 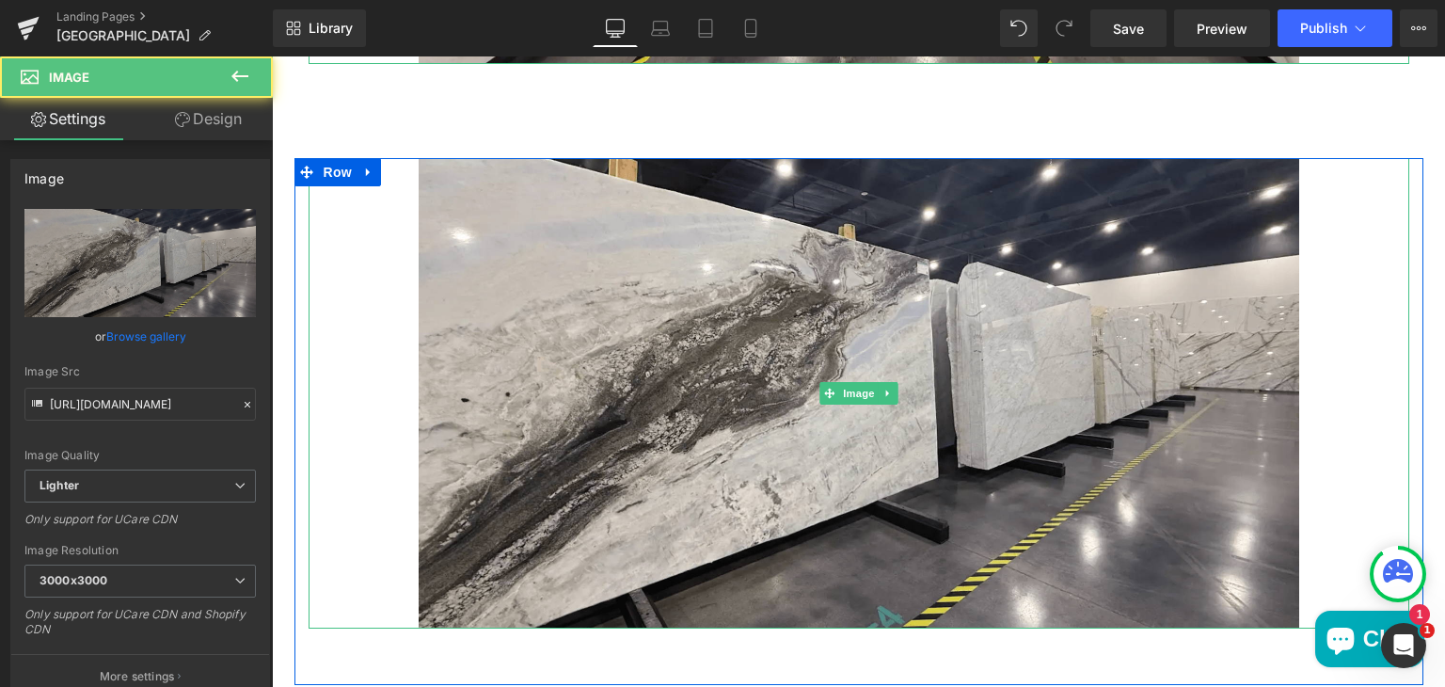 I want to click on a: Browse gallery, so click(x=146, y=336).